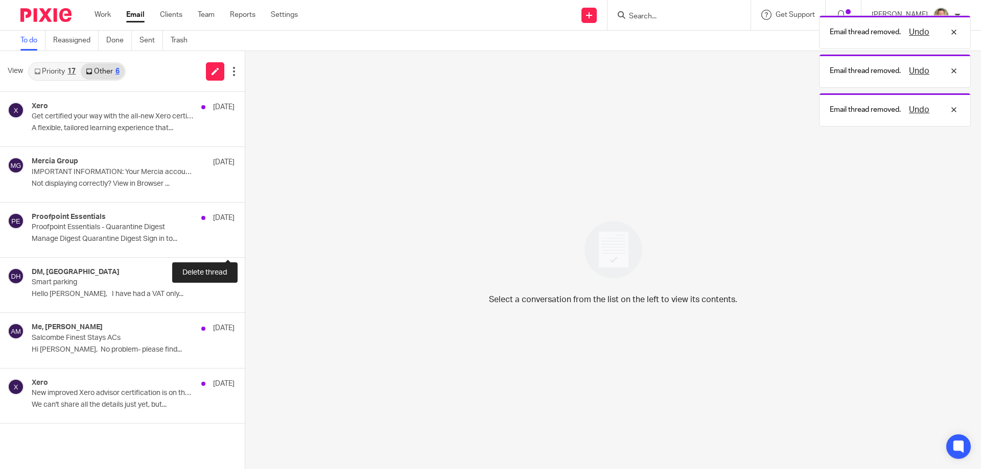 The width and height of the screenshot is (981, 469). What do you see at coordinates (941, 15) in the screenshot?
I see `img: High%20Res%20Andrew%20Price%20Accountants_Poppy%20Jakes%20photography-1118.jpg` at bounding box center [941, 15].